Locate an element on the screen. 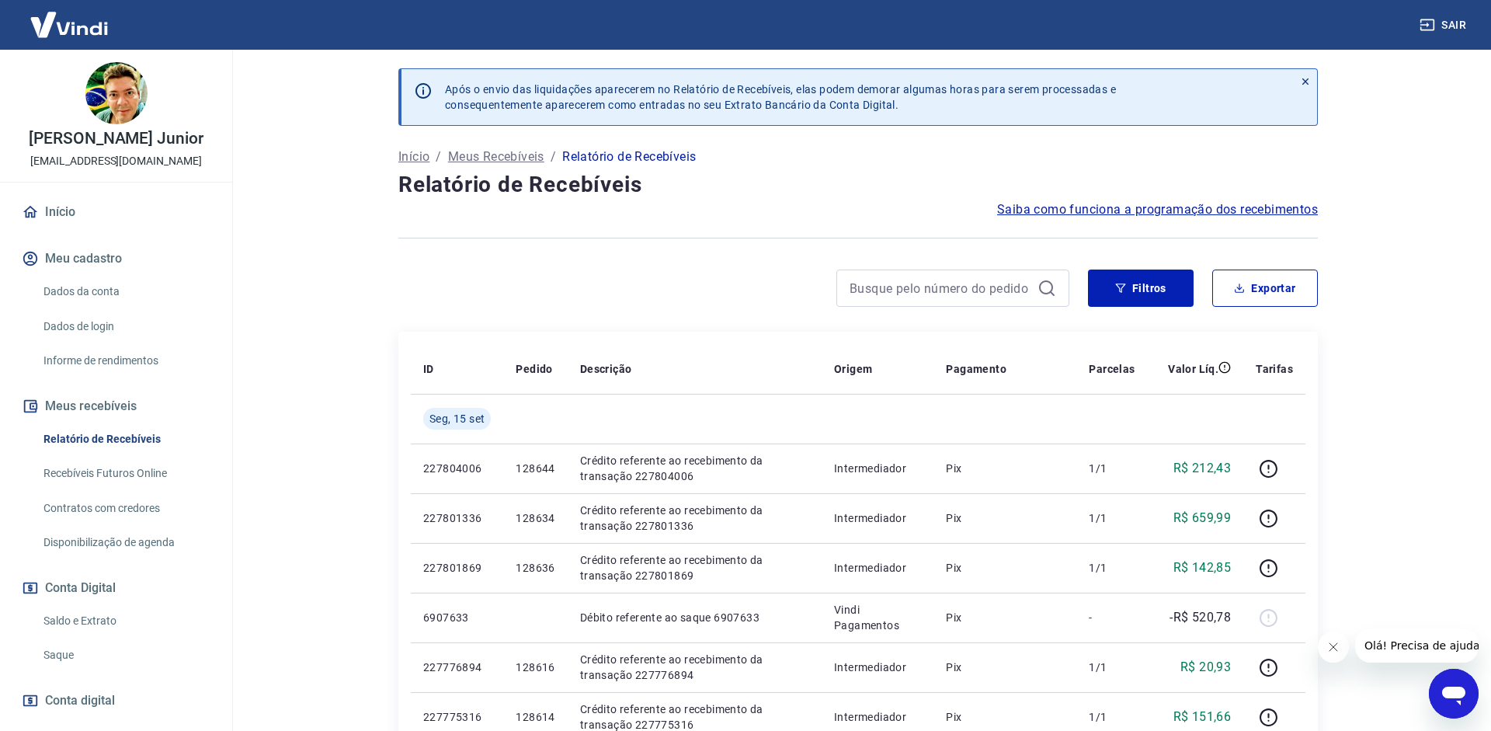  p: Crédito referente ao recebimento da transação 227776894 is located at coordinates (694, 667).